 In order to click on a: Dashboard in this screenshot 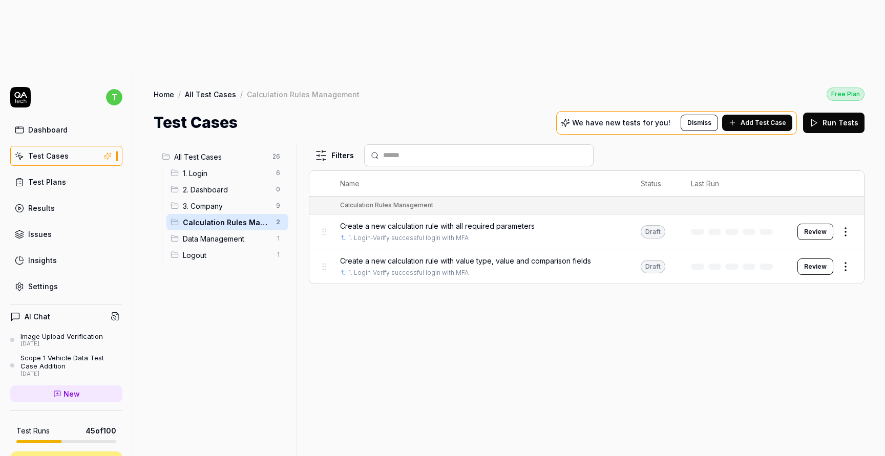, I will do `click(66, 130)`.